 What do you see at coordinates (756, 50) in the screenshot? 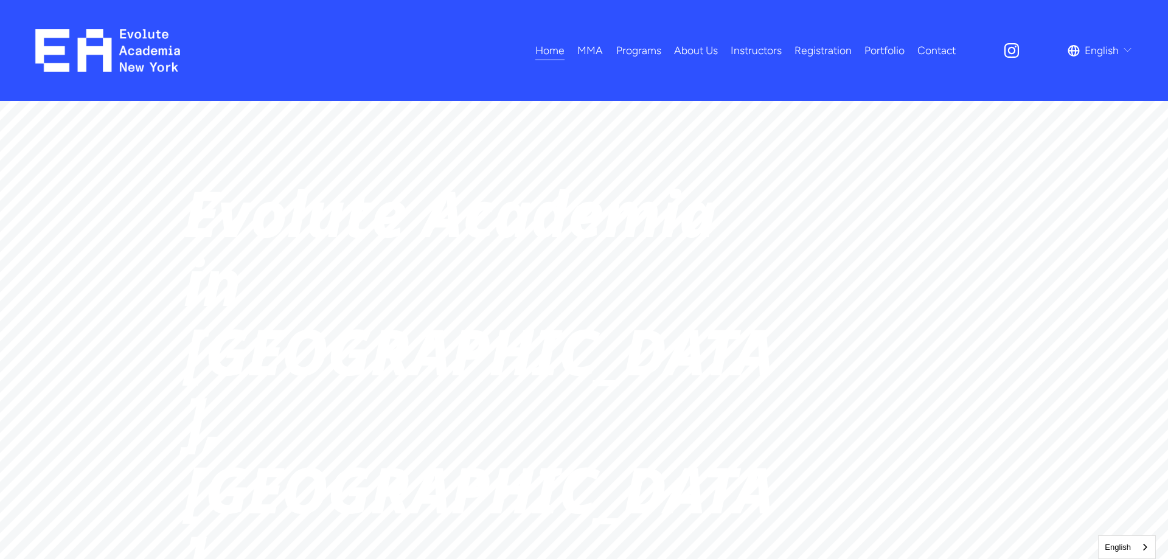
I see `a: Instructors` at bounding box center [756, 50].